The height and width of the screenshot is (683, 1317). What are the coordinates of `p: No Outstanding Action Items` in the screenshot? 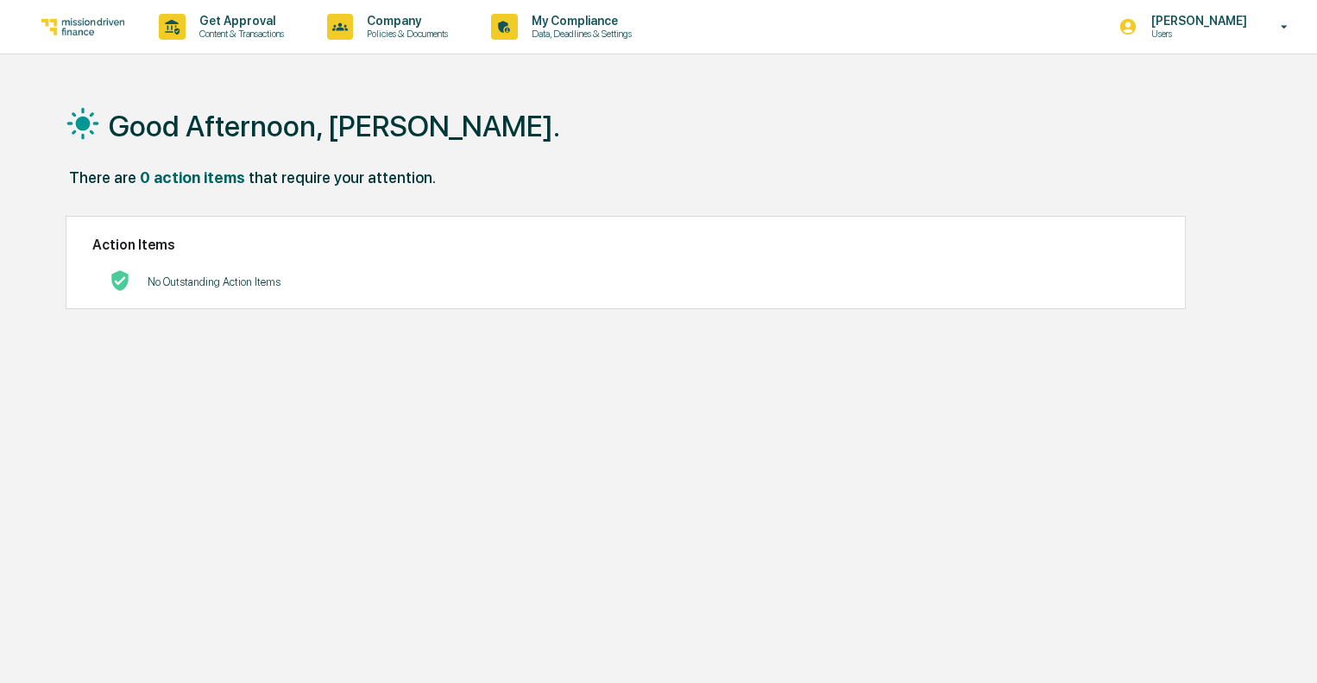 It's located at (214, 281).